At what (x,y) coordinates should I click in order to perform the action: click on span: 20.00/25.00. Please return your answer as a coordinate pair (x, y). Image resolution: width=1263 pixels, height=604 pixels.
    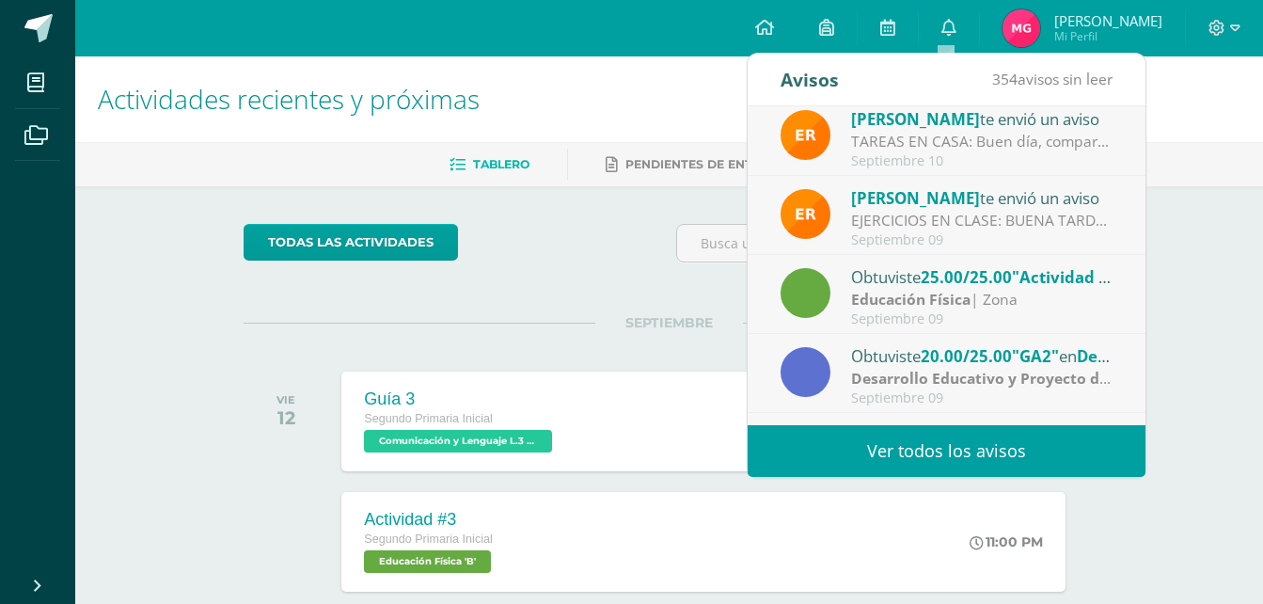
    Looking at the image, I should click on (966, 355).